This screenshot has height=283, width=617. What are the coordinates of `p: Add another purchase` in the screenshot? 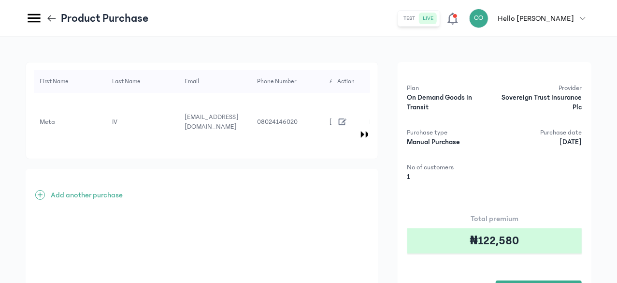 It's located at (87, 195).